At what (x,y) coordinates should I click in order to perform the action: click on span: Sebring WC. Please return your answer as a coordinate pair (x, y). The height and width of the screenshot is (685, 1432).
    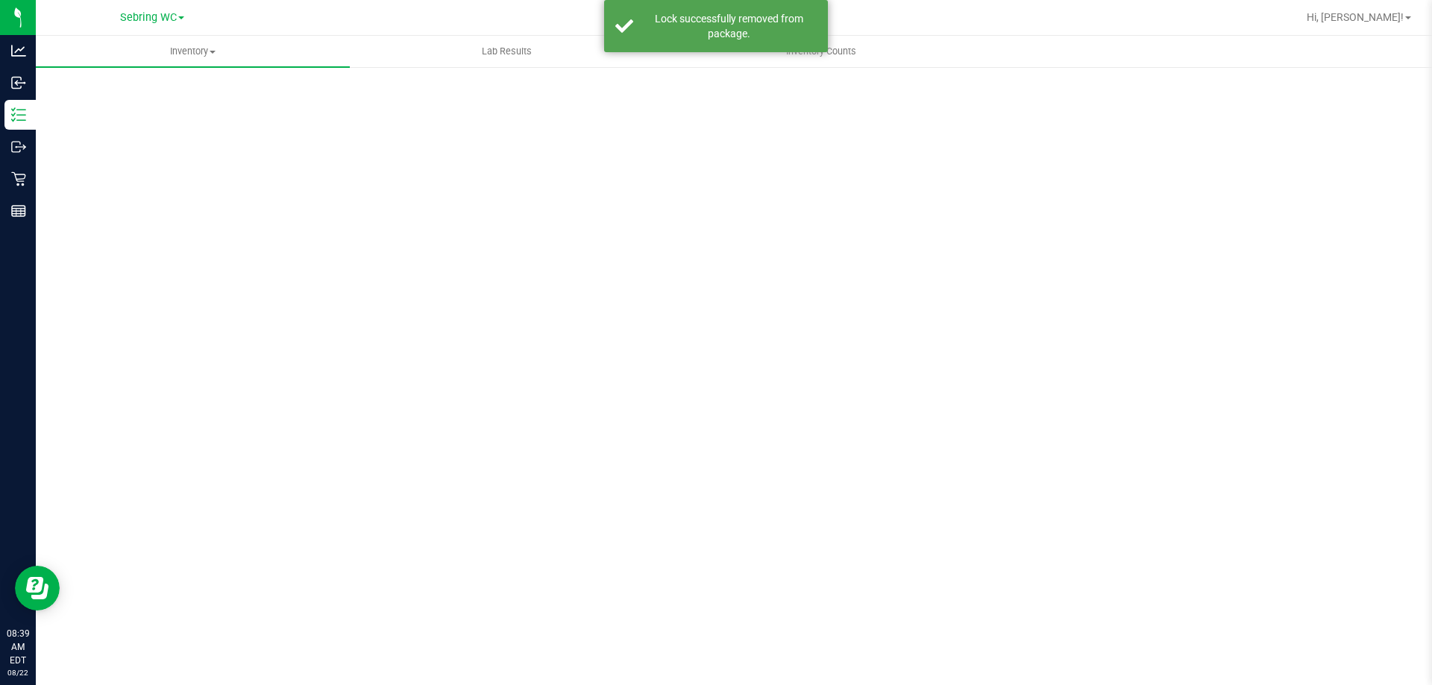
    Looking at the image, I should click on (148, 17).